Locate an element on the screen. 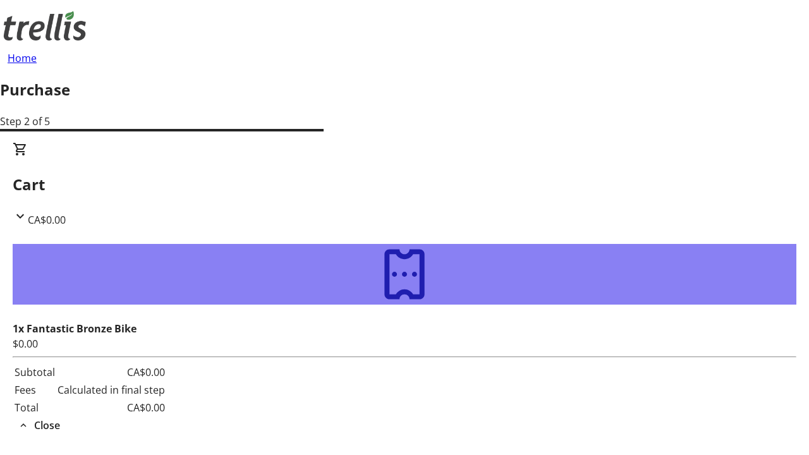  td: Subtotal is located at coordinates (35, 372).